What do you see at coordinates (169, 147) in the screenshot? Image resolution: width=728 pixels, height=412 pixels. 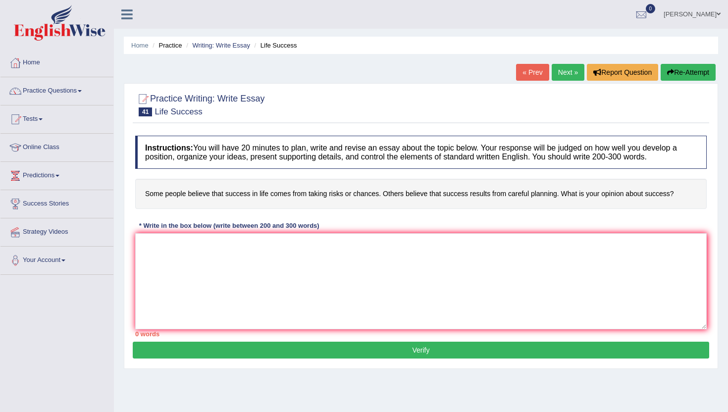 I see `b: Instructions:` at bounding box center [169, 147].